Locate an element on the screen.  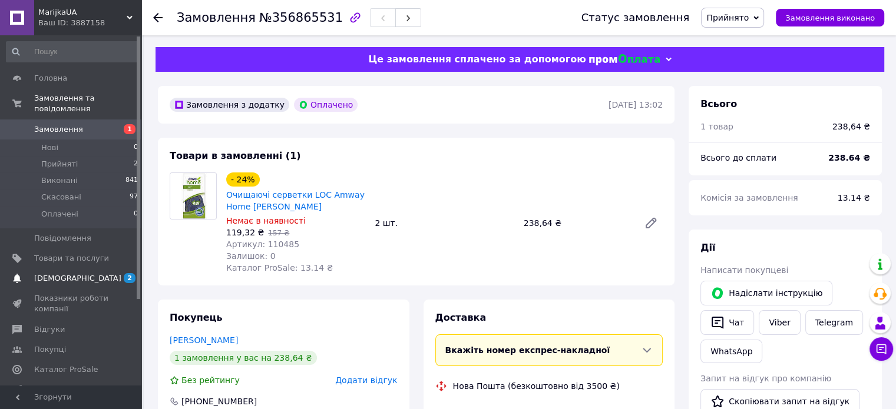
span: 841 is located at coordinates (131, 181).